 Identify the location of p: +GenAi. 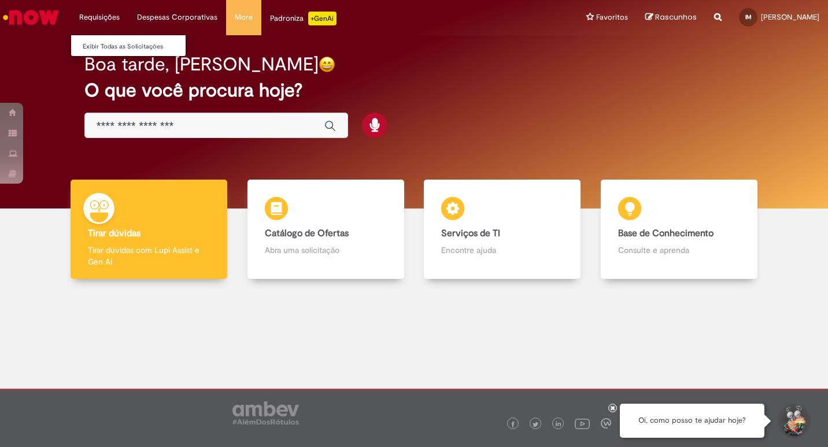
(322, 18).